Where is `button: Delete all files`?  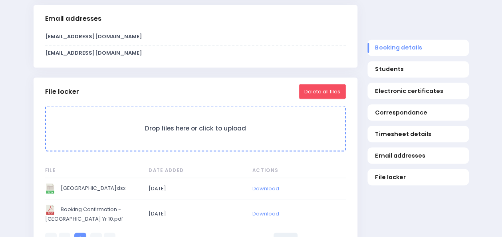
button: Delete all files is located at coordinates (322, 91).